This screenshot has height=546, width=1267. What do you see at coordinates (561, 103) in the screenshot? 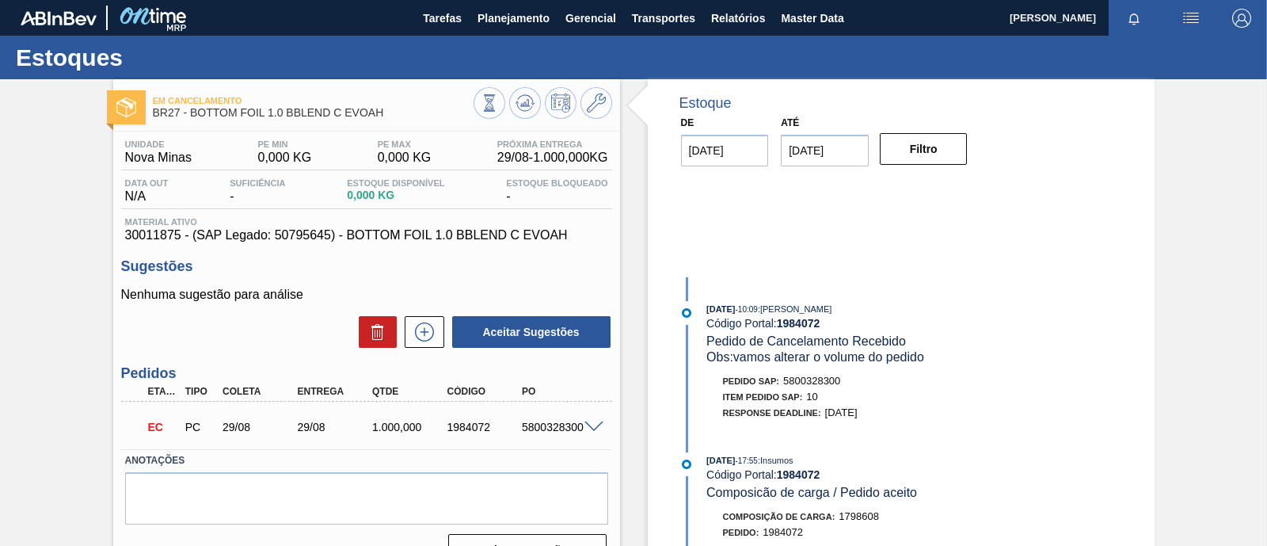
I see `button: Programar Estoque` at bounding box center [561, 103].